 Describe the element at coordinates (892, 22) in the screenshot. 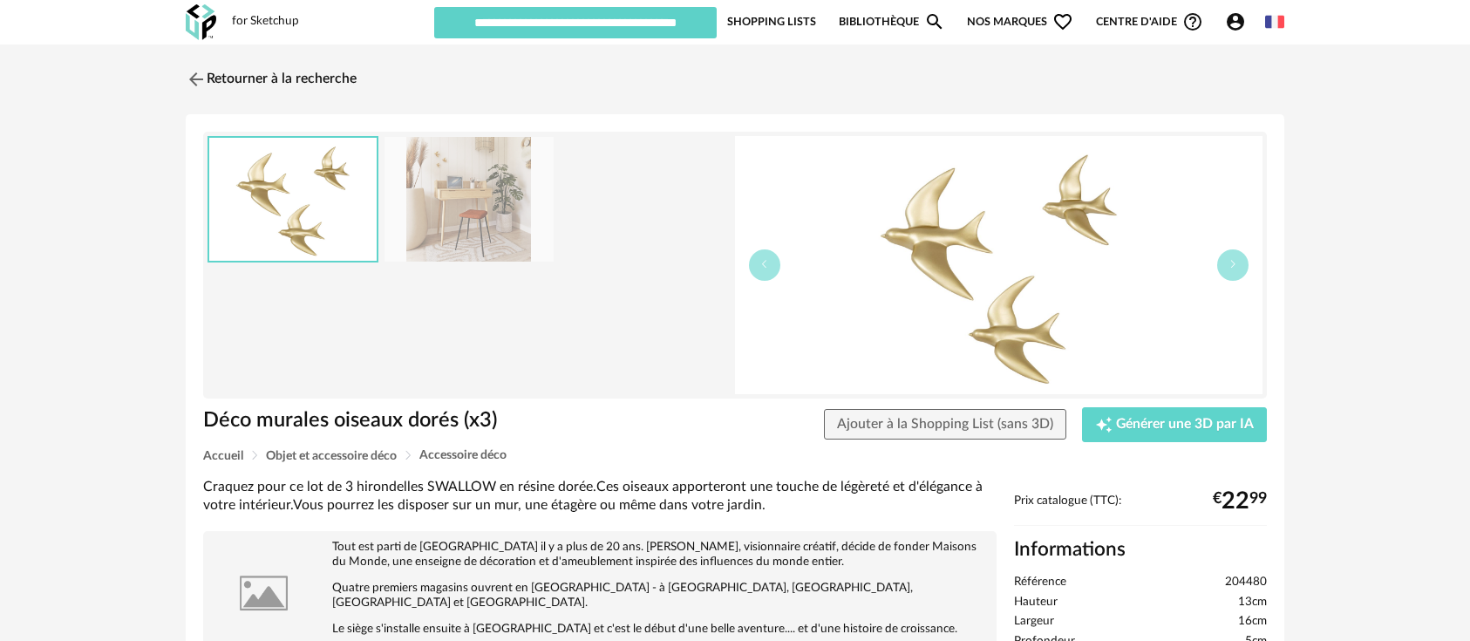

I see `a: BibliothèqueMagnify icon` at that location.